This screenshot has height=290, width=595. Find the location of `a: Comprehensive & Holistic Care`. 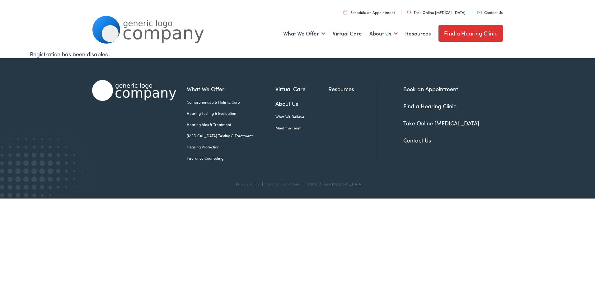

a: Comprehensive & Holistic Care is located at coordinates (231, 102).